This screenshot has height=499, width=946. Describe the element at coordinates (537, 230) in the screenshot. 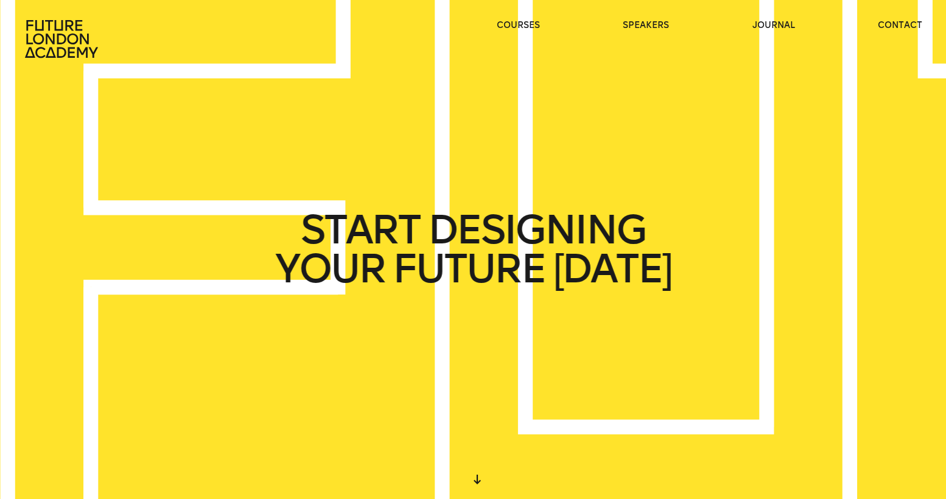

I see `span: DESIGNING` at that location.